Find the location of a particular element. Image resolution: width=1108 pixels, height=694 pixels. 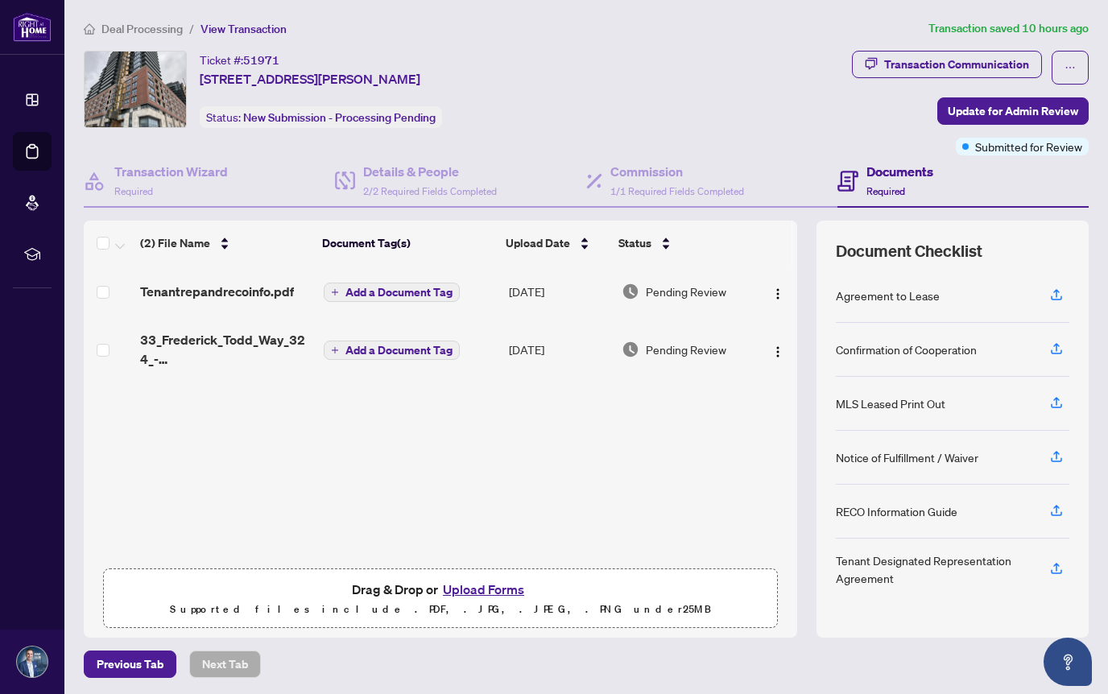

p: Supported files include .PDF, .JPG, .JPEG, .PNG under 25 MB is located at coordinates (440, 609).